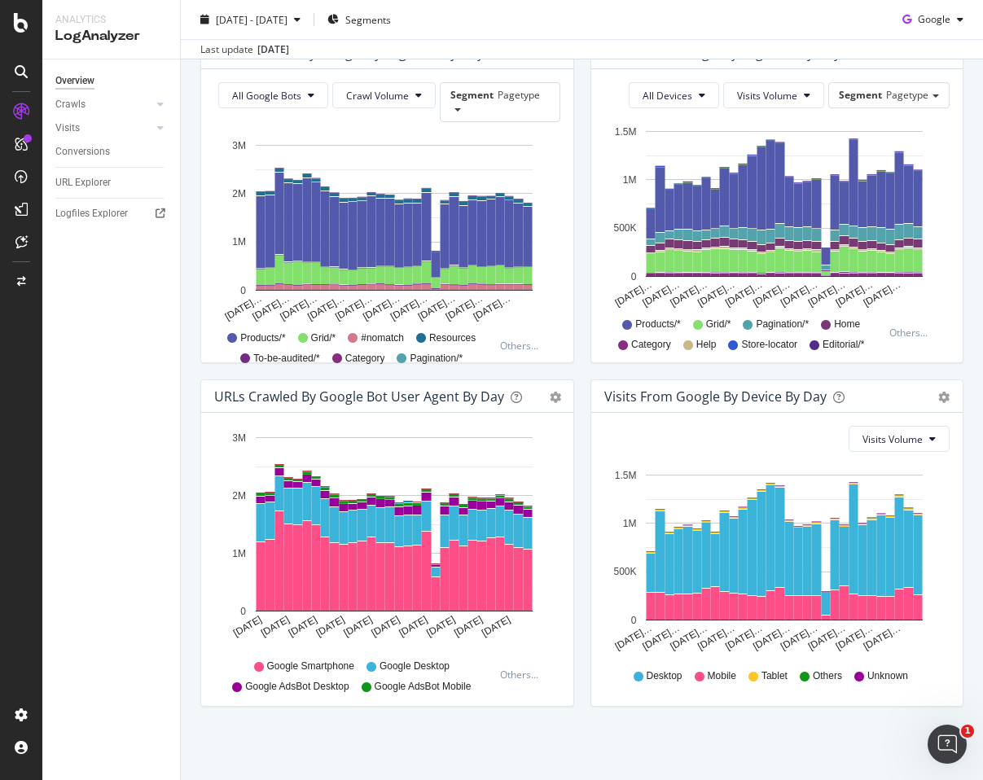  What do you see at coordinates (415, 666) in the screenshot?
I see `span: Google Desktop` at bounding box center [415, 666].